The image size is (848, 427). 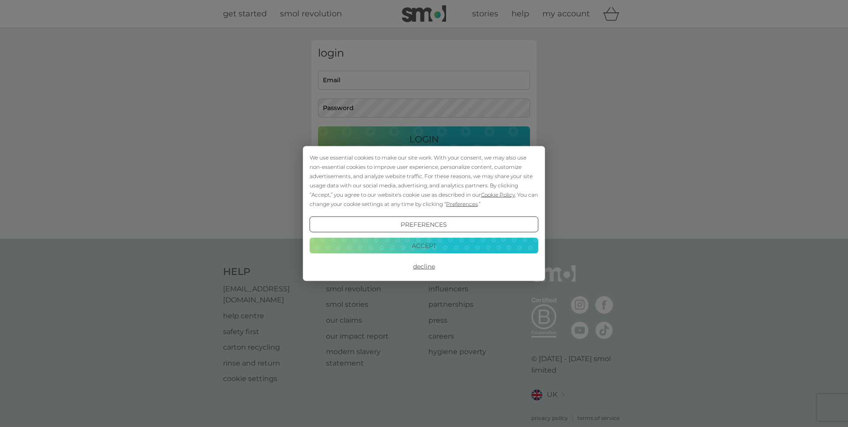 I want to click on button: Decline, so click(x=424, y=266).